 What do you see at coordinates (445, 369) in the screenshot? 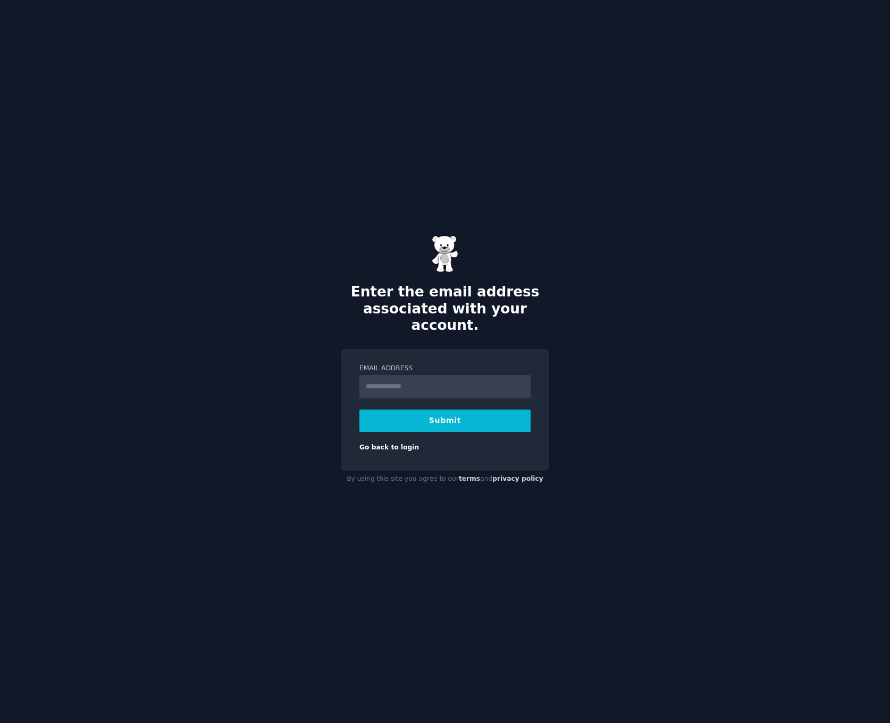
I see `label: Email Address` at bounding box center [445, 369].